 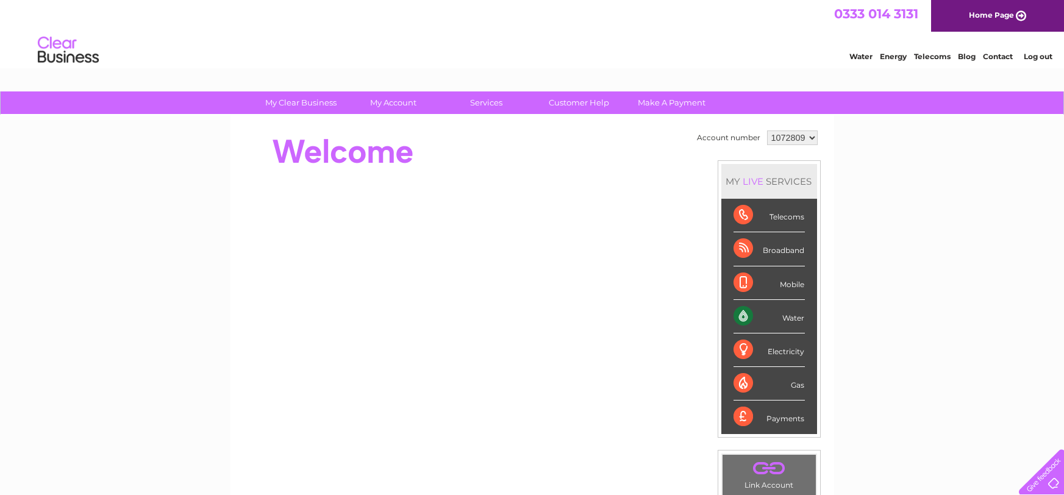 What do you see at coordinates (769, 417) in the screenshot?
I see `div: Payments` at bounding box center [769, 417].